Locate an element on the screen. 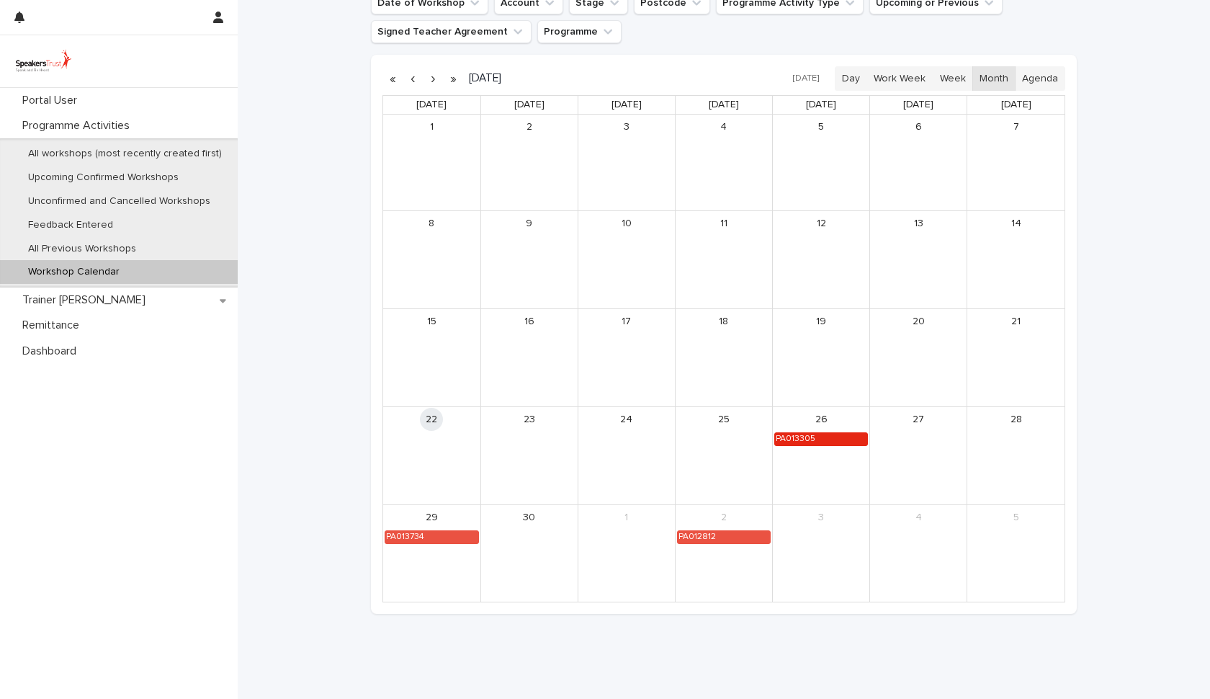  div: PA012812 is located at coordinates (697, 537).